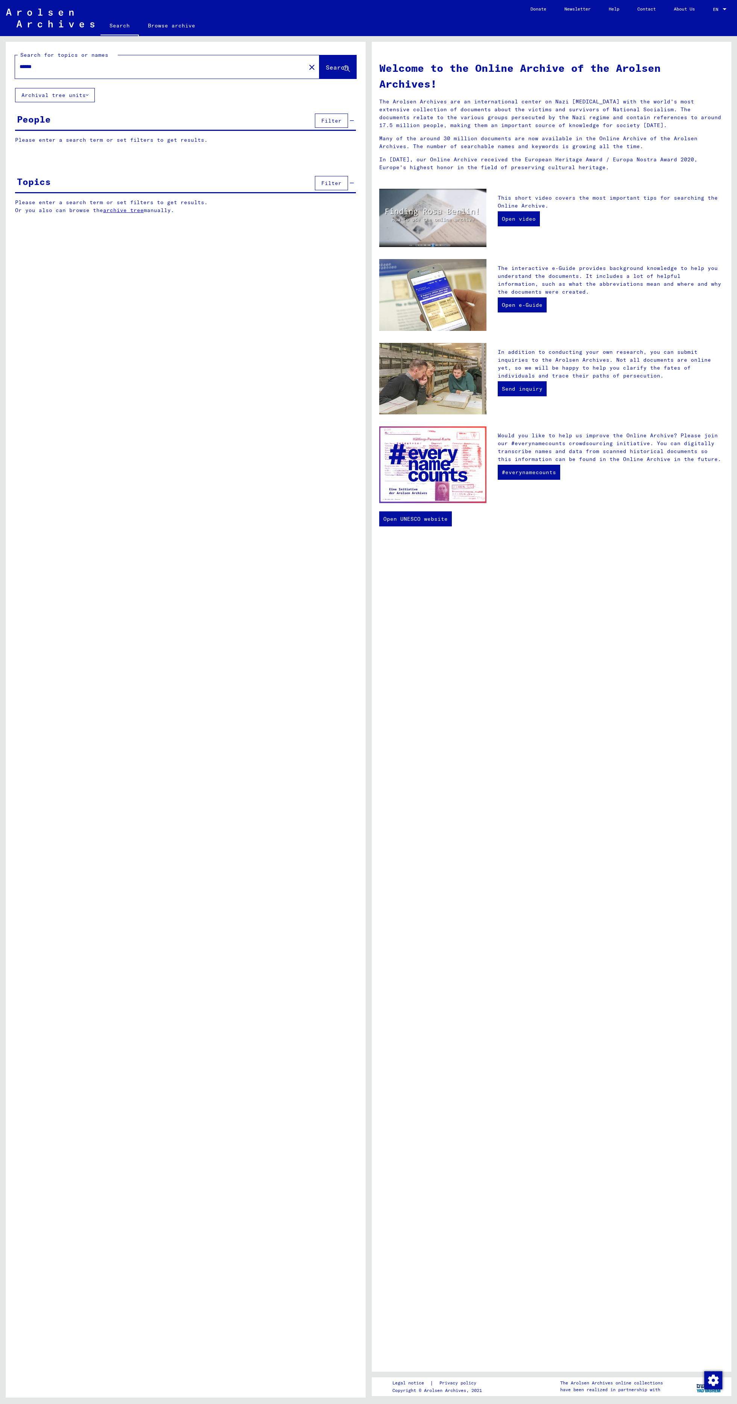  What do you see at coordinates (459, 1383) in the screenshot?
I see `a: Privacy policy` at bounding box center [459, 1383].